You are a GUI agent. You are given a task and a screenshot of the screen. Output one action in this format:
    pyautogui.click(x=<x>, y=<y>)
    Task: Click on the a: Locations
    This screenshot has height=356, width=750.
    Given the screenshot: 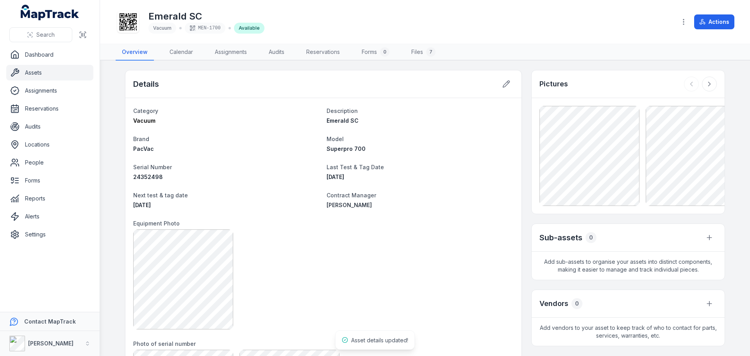 What is the action you would take?
    pyautogui.click(x=50, y=145)
    